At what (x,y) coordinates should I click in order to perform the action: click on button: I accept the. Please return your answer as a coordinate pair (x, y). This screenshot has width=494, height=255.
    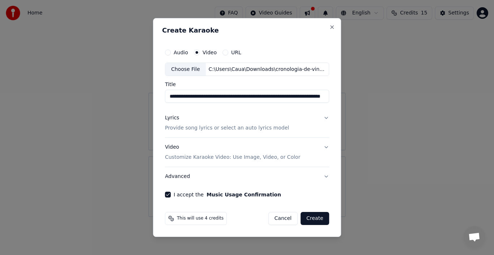
    Looking at the image, I should click on (244, 195).